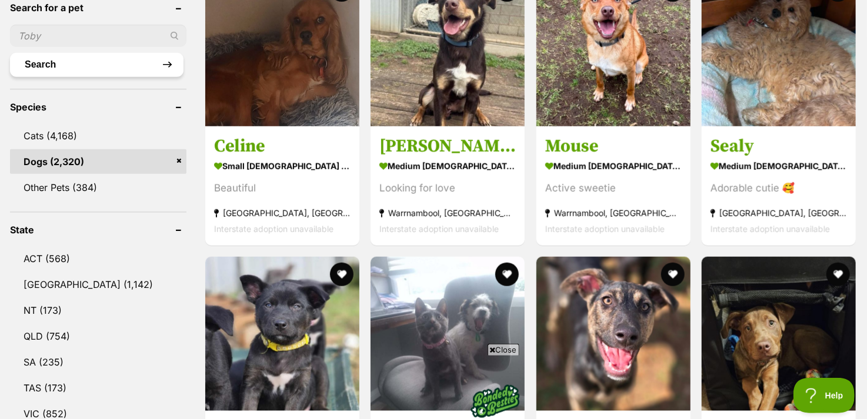 The image size is (867, 419). I want to click on button: Search, so click(96, 65).